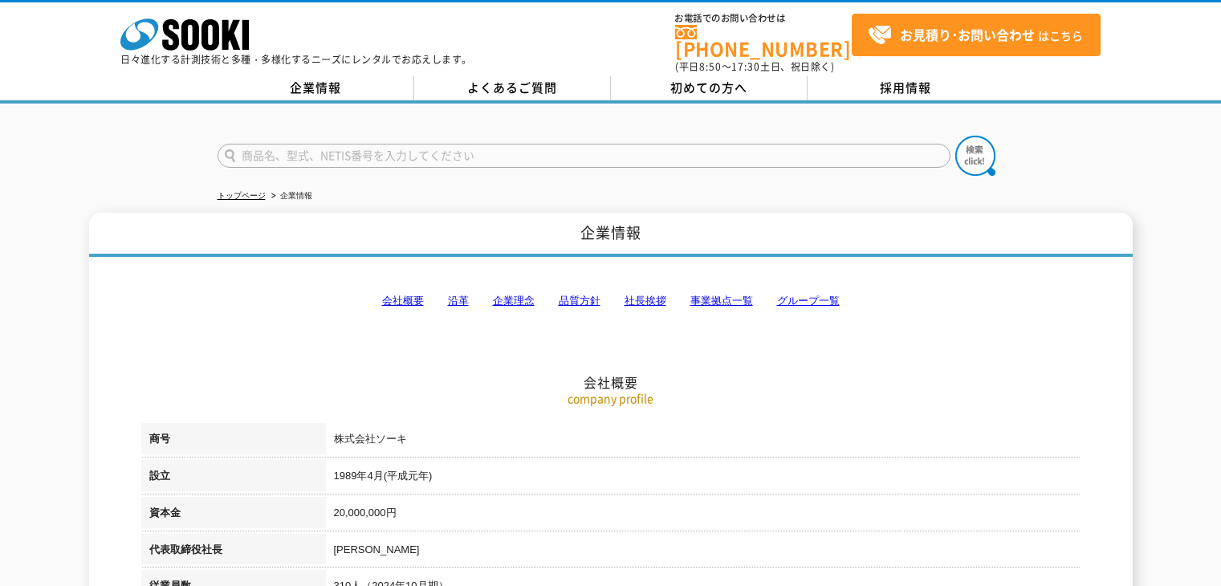  I want to click on a: トップページ, so click(242, 195).